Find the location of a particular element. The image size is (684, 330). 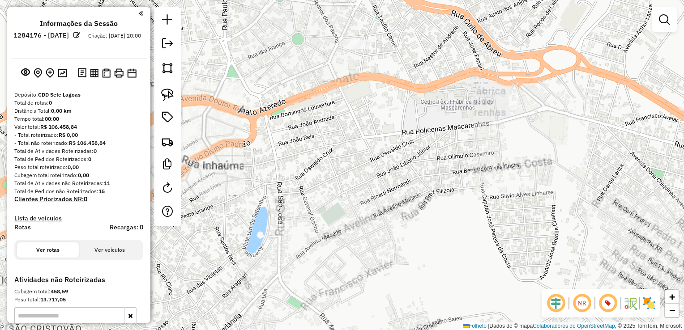

a: Clique aqui para minimizar o painel is located at coordinates (141, 13).